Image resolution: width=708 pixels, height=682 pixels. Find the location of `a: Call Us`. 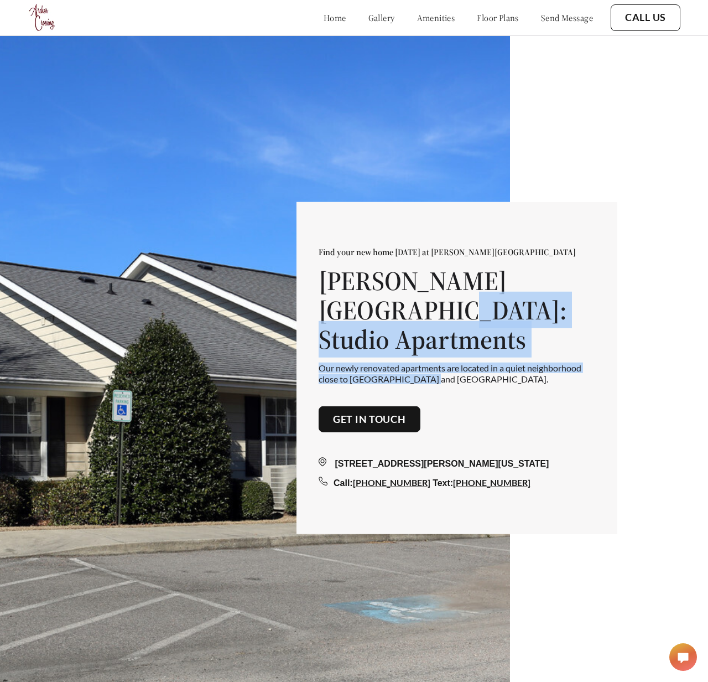

a: Call Us is located at coordinates (646, 18).